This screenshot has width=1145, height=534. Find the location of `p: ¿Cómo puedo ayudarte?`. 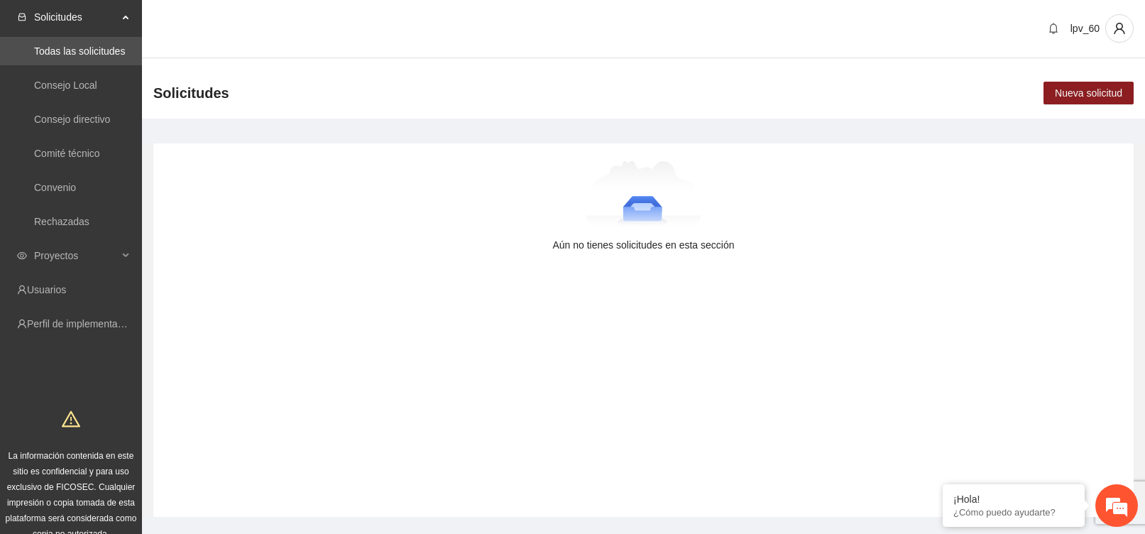

p: ¿Cómo puedo ayudarte? is located at coordinates (1013, 512).